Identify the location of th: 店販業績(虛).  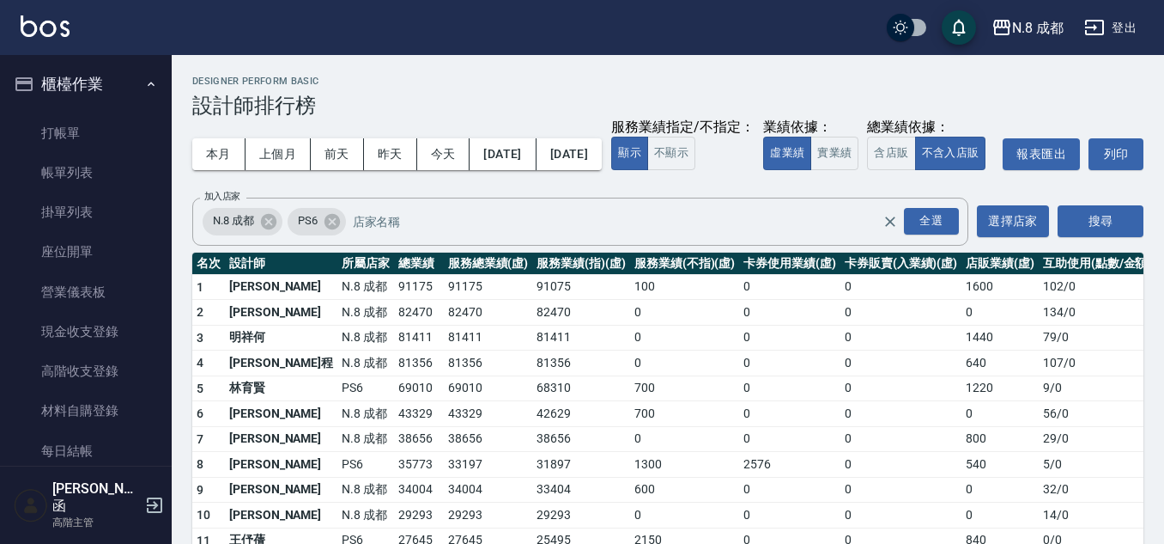
(1000, 264).